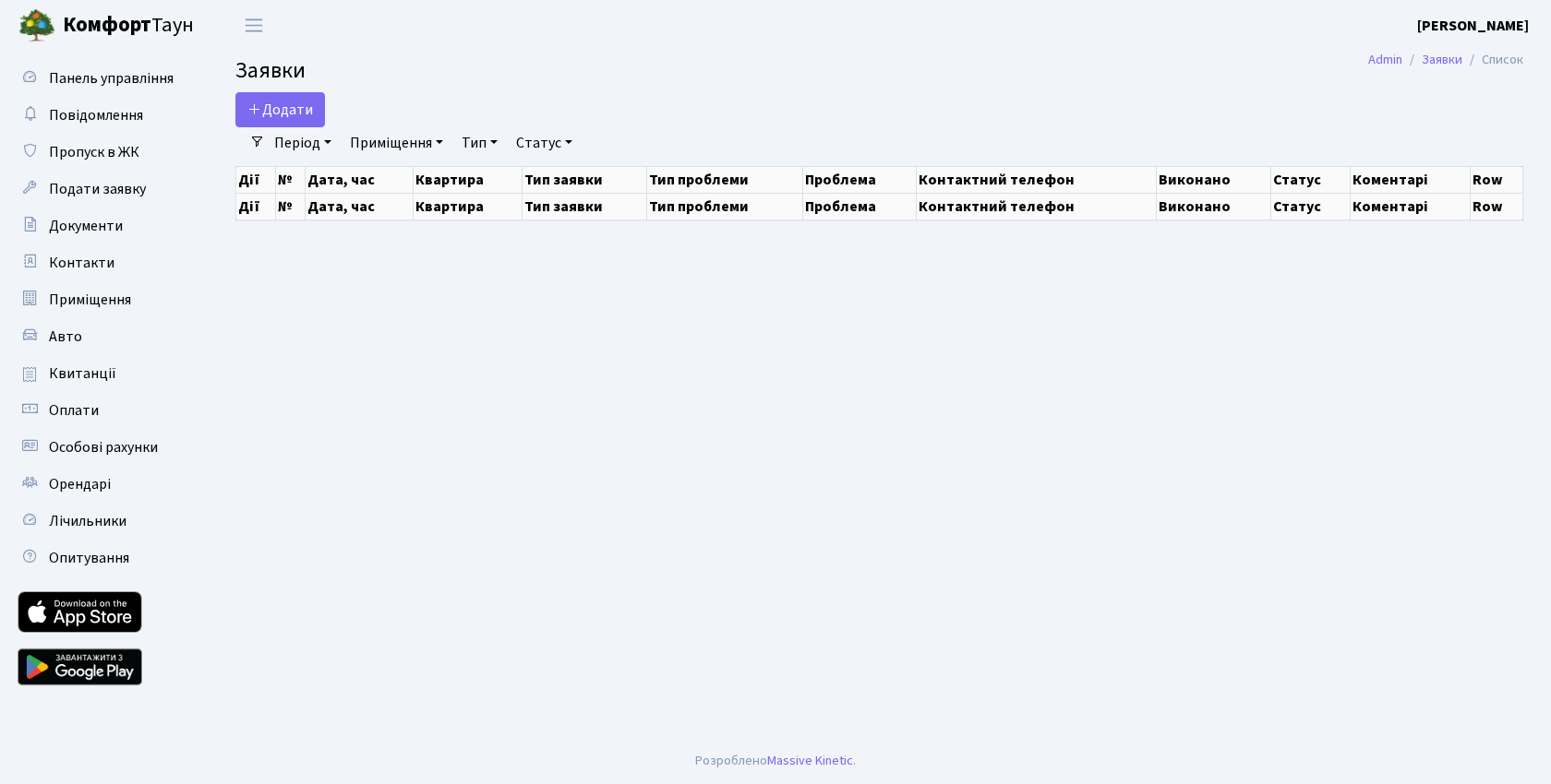 This screenshot has width=1551, height=784. Describe the element at coordinates (96, 115) in the screenshot. I see `span: Повідомлення` at that location.